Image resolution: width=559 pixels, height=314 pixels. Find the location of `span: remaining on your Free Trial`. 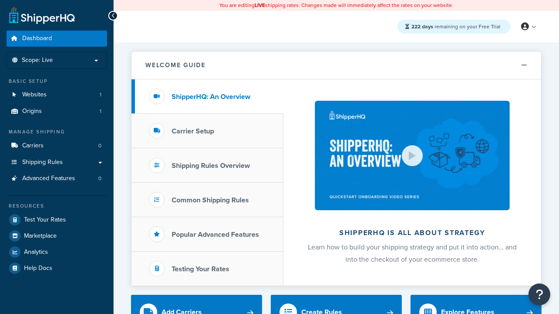

span: remaining on your Free Trial is located at coordinates (456, 27).